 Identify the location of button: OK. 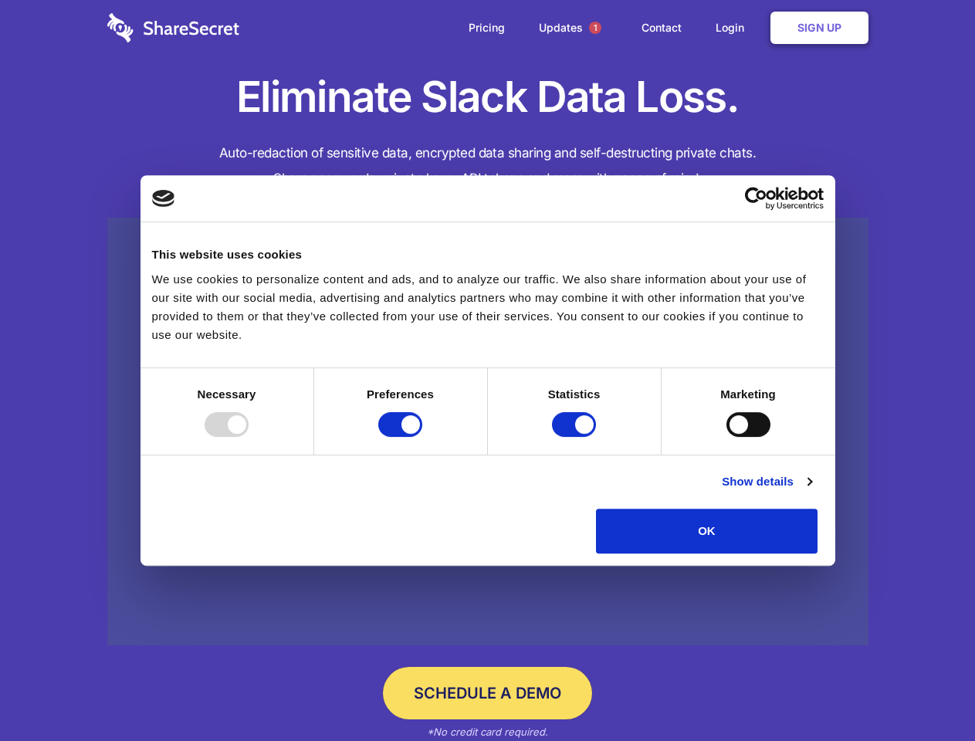
(707, 531).